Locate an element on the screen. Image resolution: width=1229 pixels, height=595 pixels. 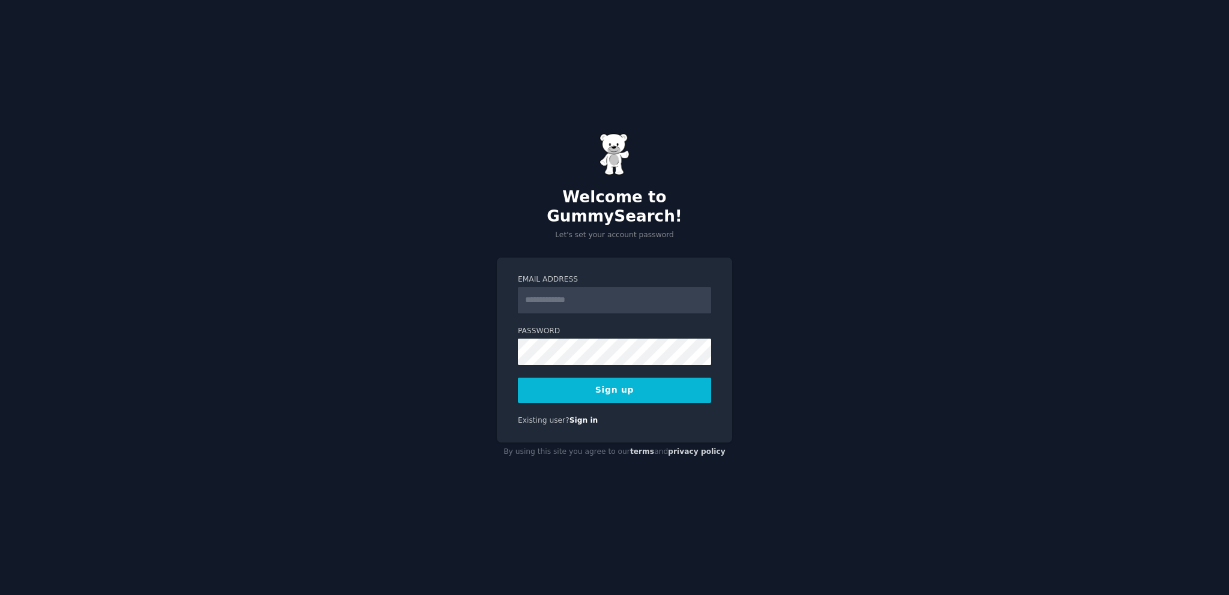
div: By using this site you agree to our and is located at coordinates (615, 452).